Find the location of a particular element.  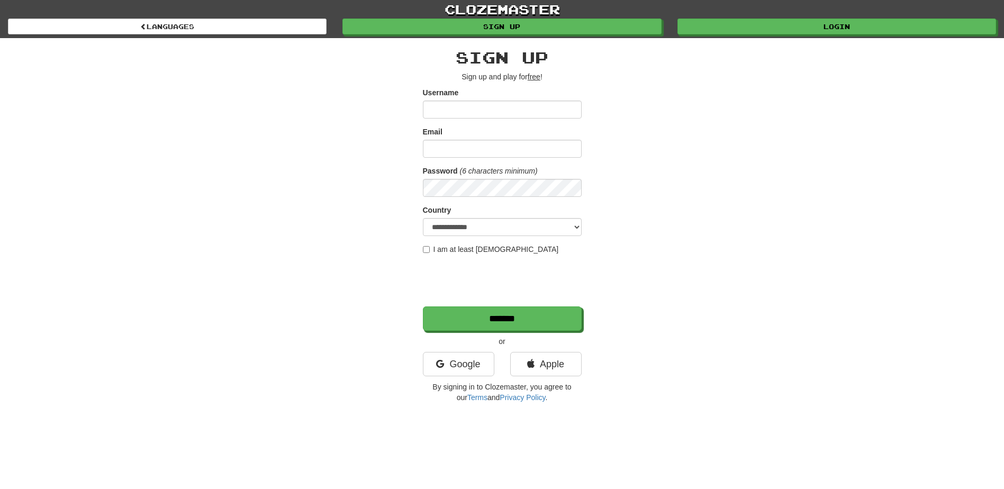

label: Password is located at coordinates (441, 171).